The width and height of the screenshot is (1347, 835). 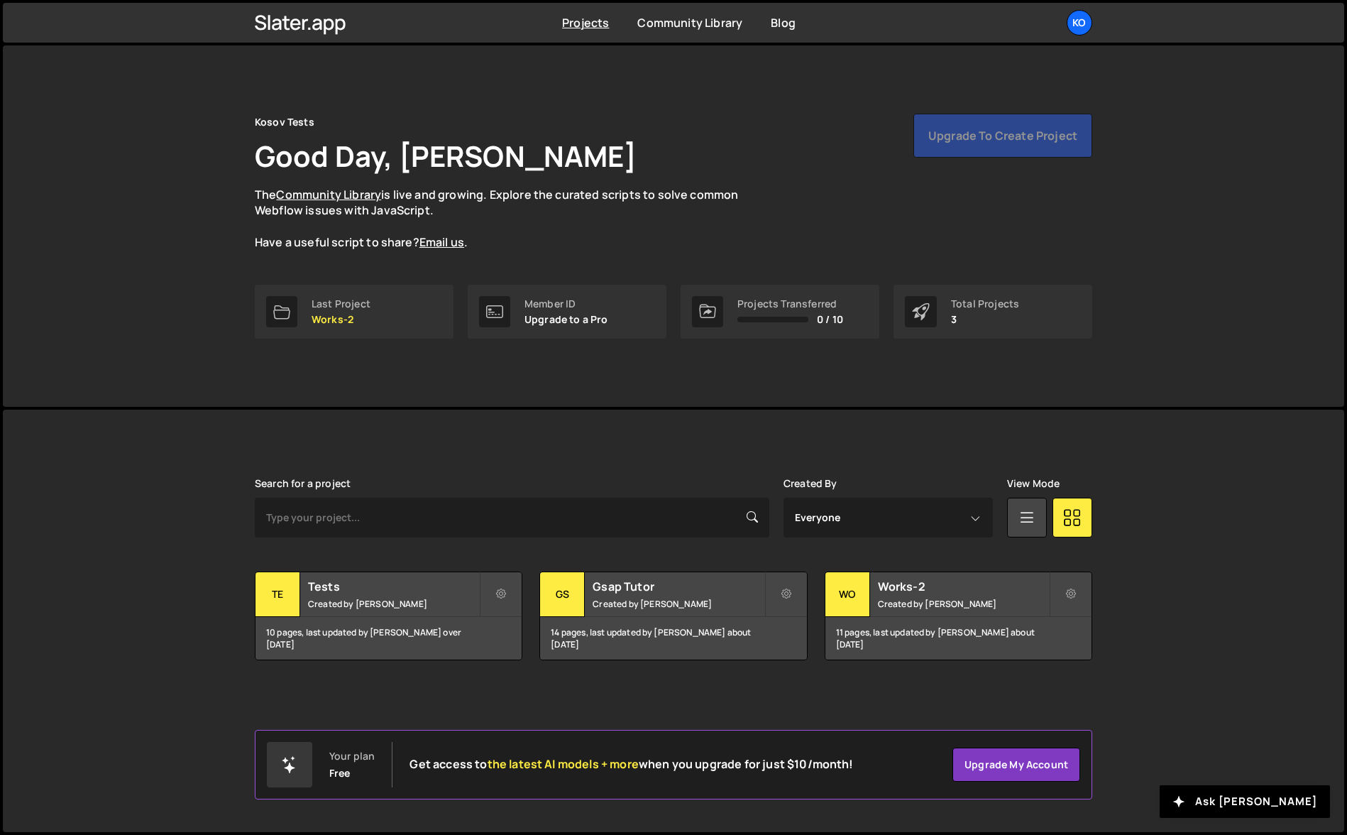 What do you see at coordinates (1034, 483) in the screenshot?
I see `label: View Mode` at bounding box center [1034, 483].